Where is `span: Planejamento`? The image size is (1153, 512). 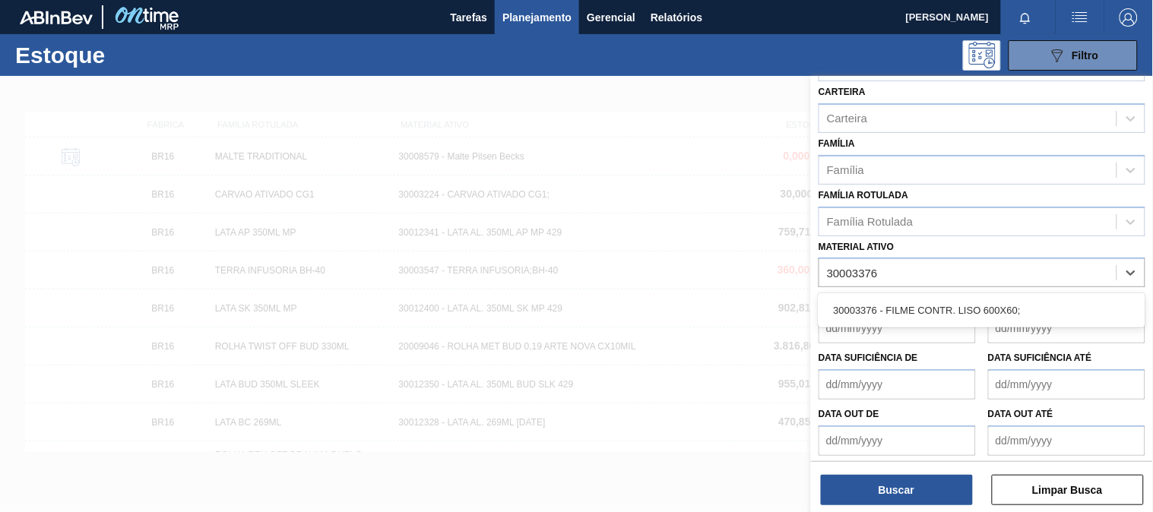 span: Planejamento is located at coordinates (537, 17).